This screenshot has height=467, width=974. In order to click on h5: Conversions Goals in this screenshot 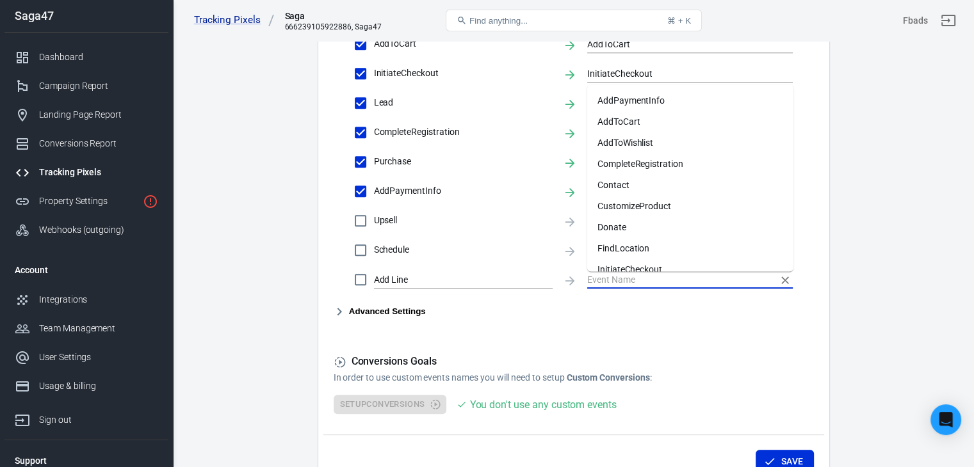, I will do `click(574, 362)`.